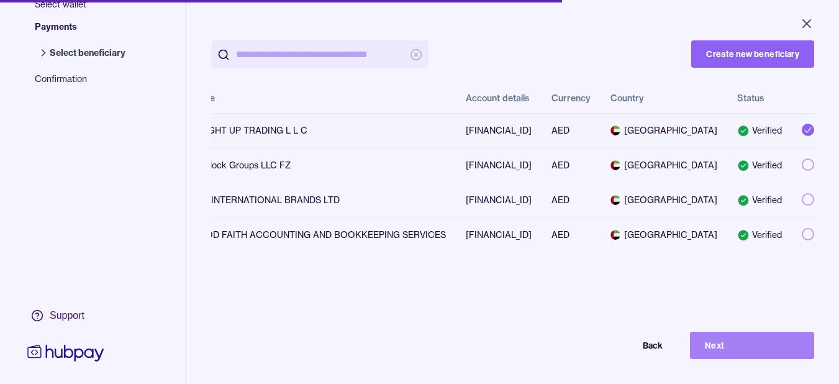  I want to click on button: Next, so click(752, 345).